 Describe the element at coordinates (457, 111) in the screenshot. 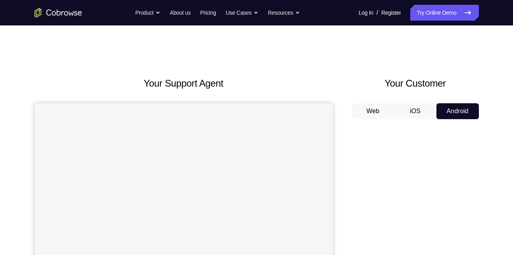

I see `button: Android` at that location.